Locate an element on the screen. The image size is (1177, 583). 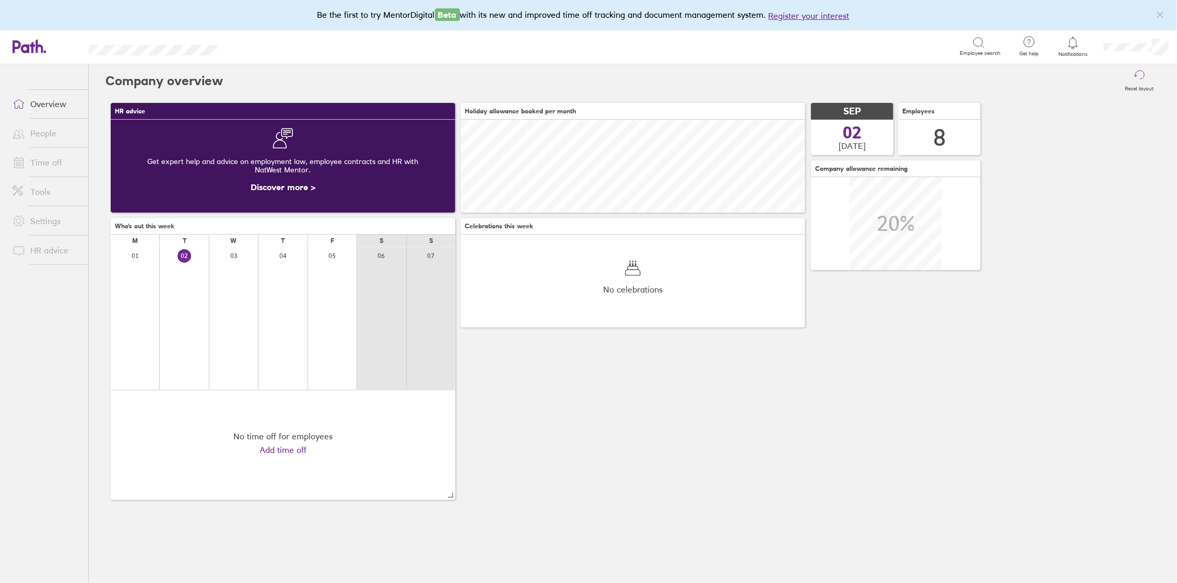
span: Employee search is located at coordinates (980, 53).